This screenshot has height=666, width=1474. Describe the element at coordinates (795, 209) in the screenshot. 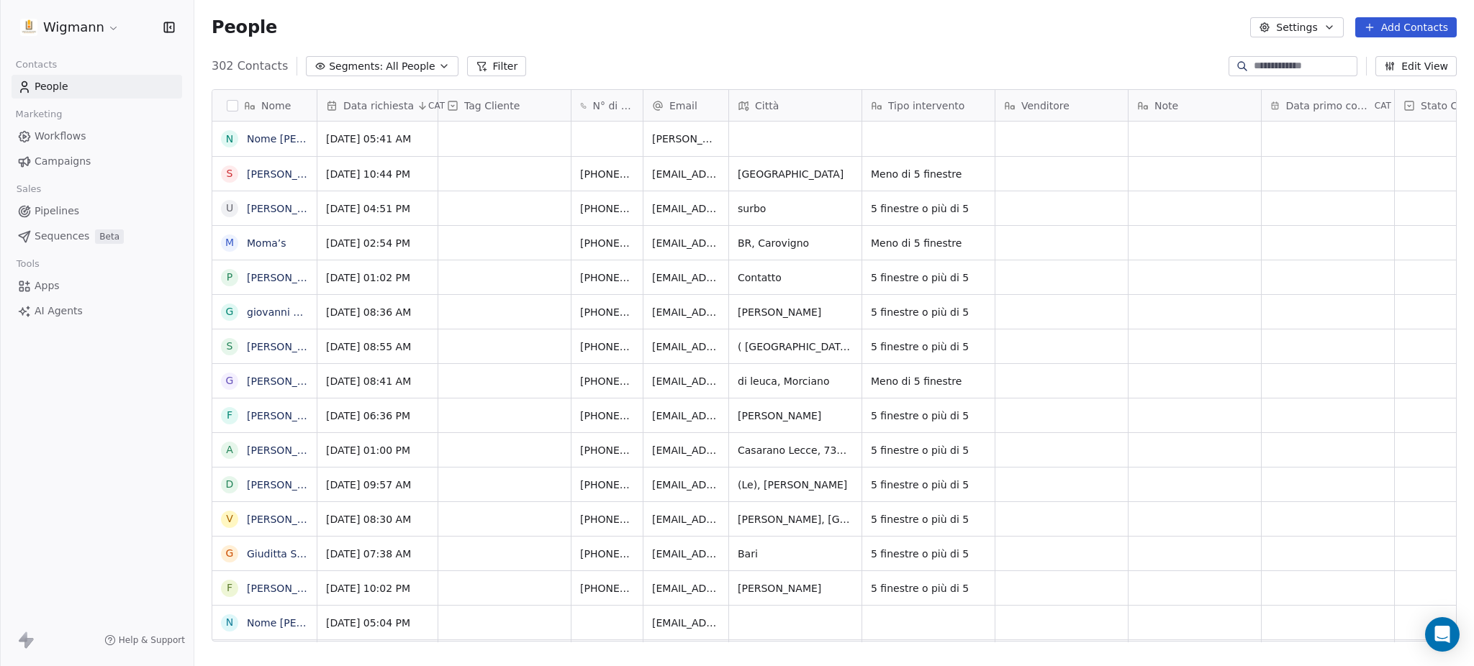

I see `span: surbo` at that location.